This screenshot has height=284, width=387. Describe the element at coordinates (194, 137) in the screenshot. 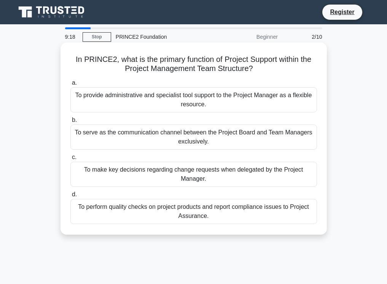

I see `div: To serve as the communication channel between the Project Board and Team Managers exclusively.` at that location.